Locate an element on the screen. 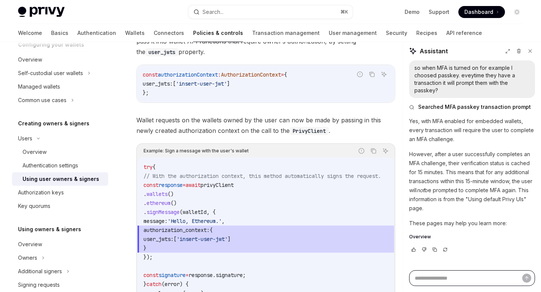  a: Recipes is located at coordinates (426, 33).